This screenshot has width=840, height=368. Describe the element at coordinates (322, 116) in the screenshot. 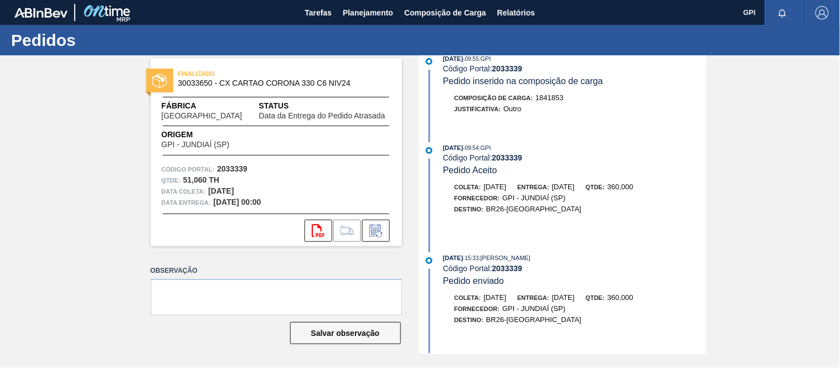

I see `span: Data da Entrega do Pedido Atrasada` at that location.